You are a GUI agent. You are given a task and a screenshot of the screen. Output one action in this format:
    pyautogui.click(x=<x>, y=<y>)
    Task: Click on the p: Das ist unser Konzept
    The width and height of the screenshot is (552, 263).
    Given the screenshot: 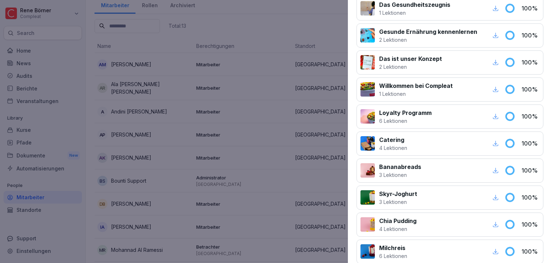 What is the action you would take?
    pyautogui.click(x=411, y=59)
    